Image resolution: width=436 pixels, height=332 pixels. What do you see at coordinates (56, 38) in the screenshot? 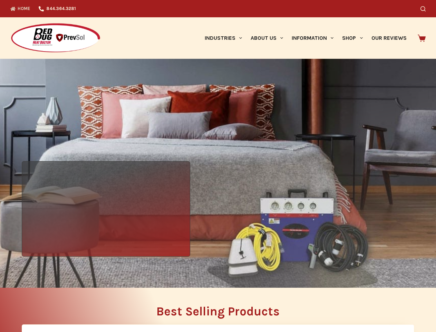
I see `a: Prevsol/Bed Bug Heat Doctor` at bounding box center [56, 38].